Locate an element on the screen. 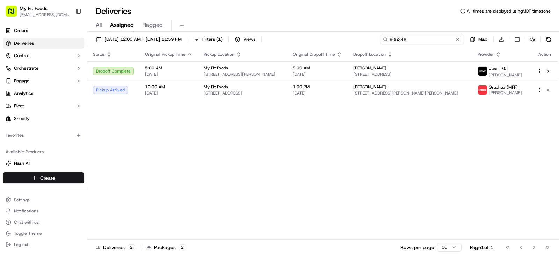 The height and width of the screenshot is (255, 559). span: Pickup Location is located at coordinates (219, 54).